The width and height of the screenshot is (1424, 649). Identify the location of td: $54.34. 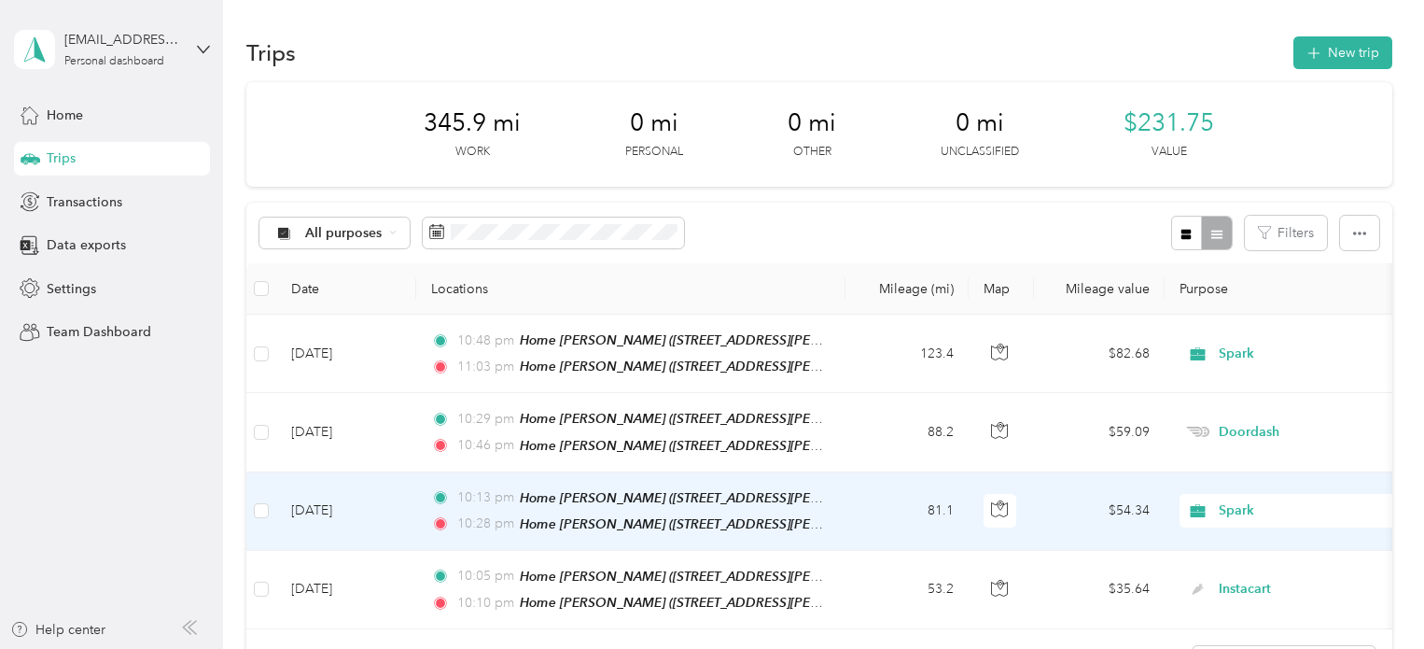
(1100, 511).